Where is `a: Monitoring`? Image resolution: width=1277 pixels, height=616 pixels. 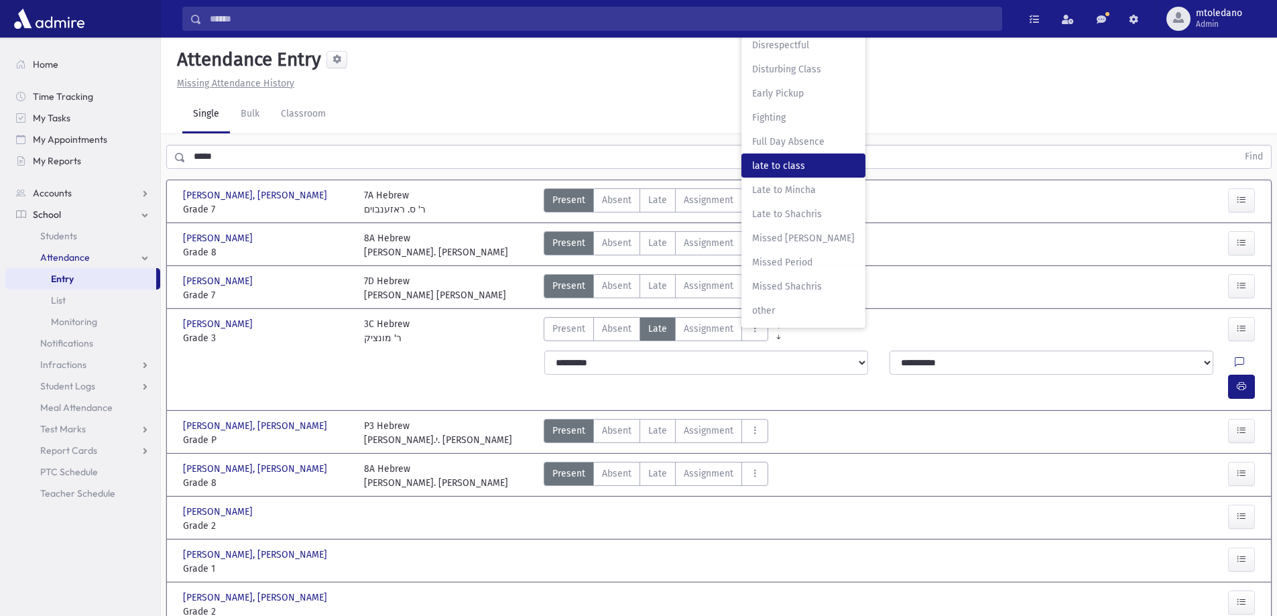
a: Monitoring is located at coordinates (82, 322).